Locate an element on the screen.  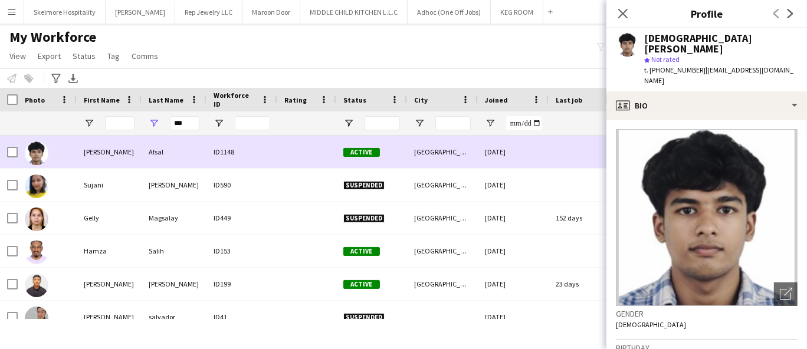
a: View is located at coordinates (18, 56).